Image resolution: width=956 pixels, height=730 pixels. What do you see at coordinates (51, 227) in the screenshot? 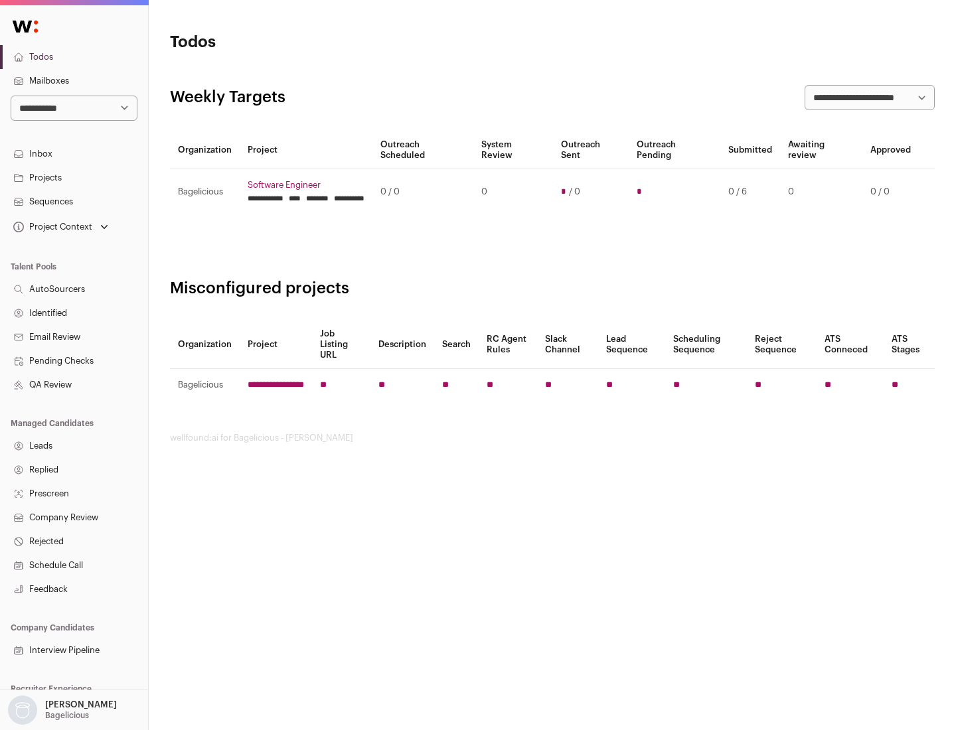
I see `div: Project Context` at bounding box center [51, 227].